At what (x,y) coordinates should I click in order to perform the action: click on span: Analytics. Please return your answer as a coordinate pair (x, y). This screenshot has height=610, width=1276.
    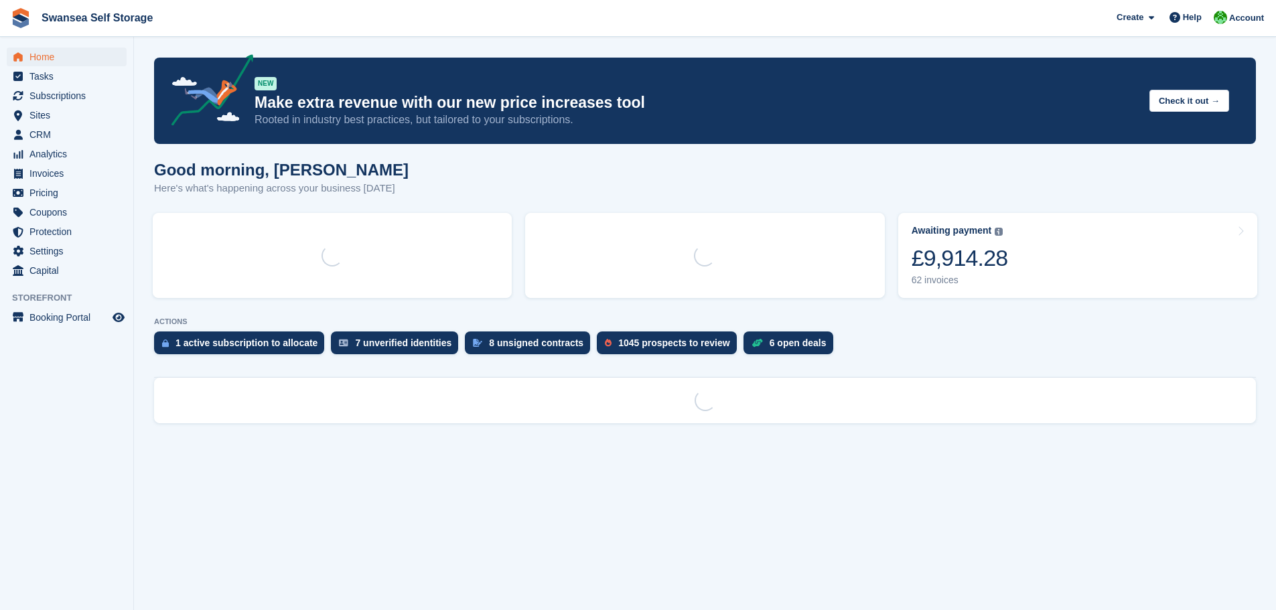
    Looking at the image, I should click on (70, 154).